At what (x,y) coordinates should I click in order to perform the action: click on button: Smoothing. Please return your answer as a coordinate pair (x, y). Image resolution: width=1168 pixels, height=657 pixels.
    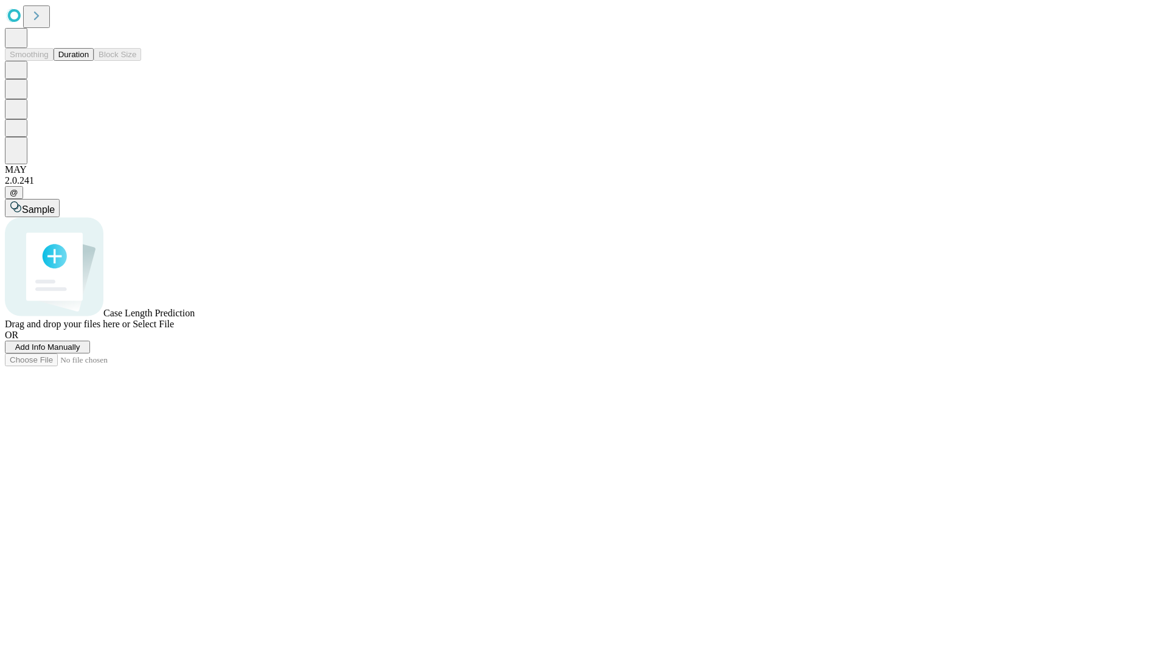
    Looking at the image, I should click on (29, 54).